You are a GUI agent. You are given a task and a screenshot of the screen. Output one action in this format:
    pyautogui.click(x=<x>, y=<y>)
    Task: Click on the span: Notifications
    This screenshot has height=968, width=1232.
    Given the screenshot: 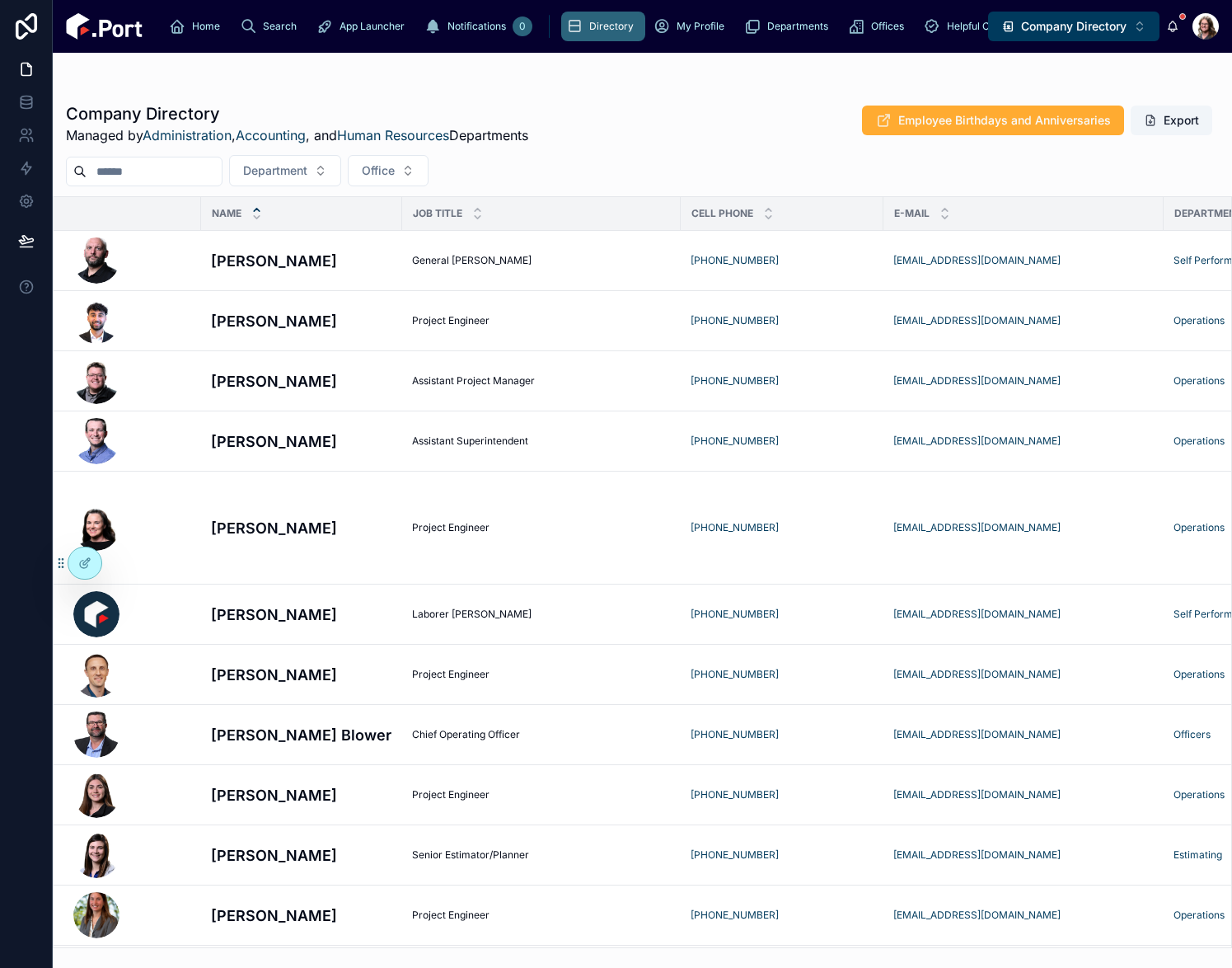 What is the action you would take?
    pyautogui.click(x=477, y=26)
    